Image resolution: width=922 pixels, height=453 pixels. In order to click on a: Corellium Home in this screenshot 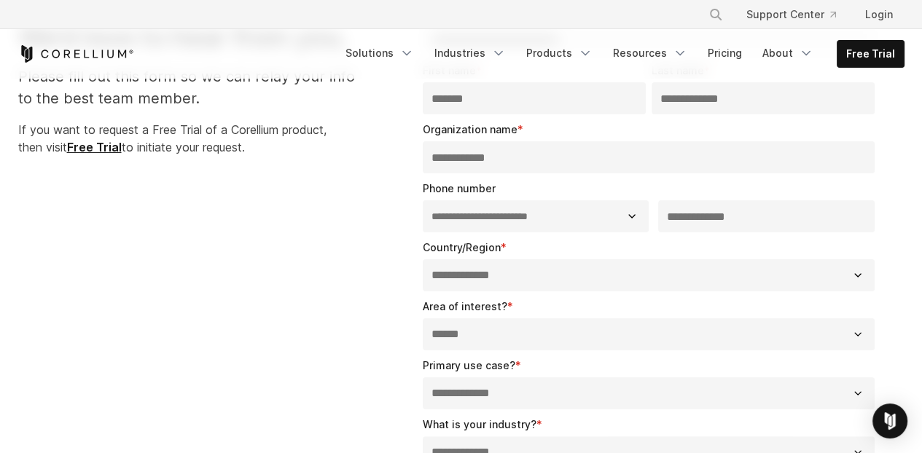, I will do `click(76, 54)`.